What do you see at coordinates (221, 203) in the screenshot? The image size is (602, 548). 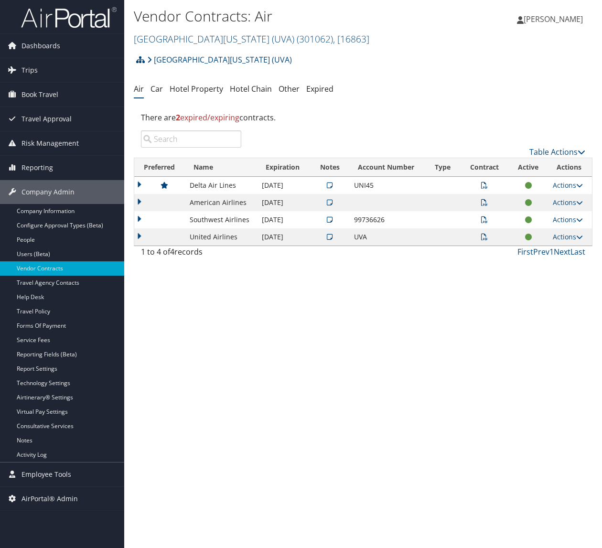 I see `td: American Airlines` at bounding box center [221, 203].